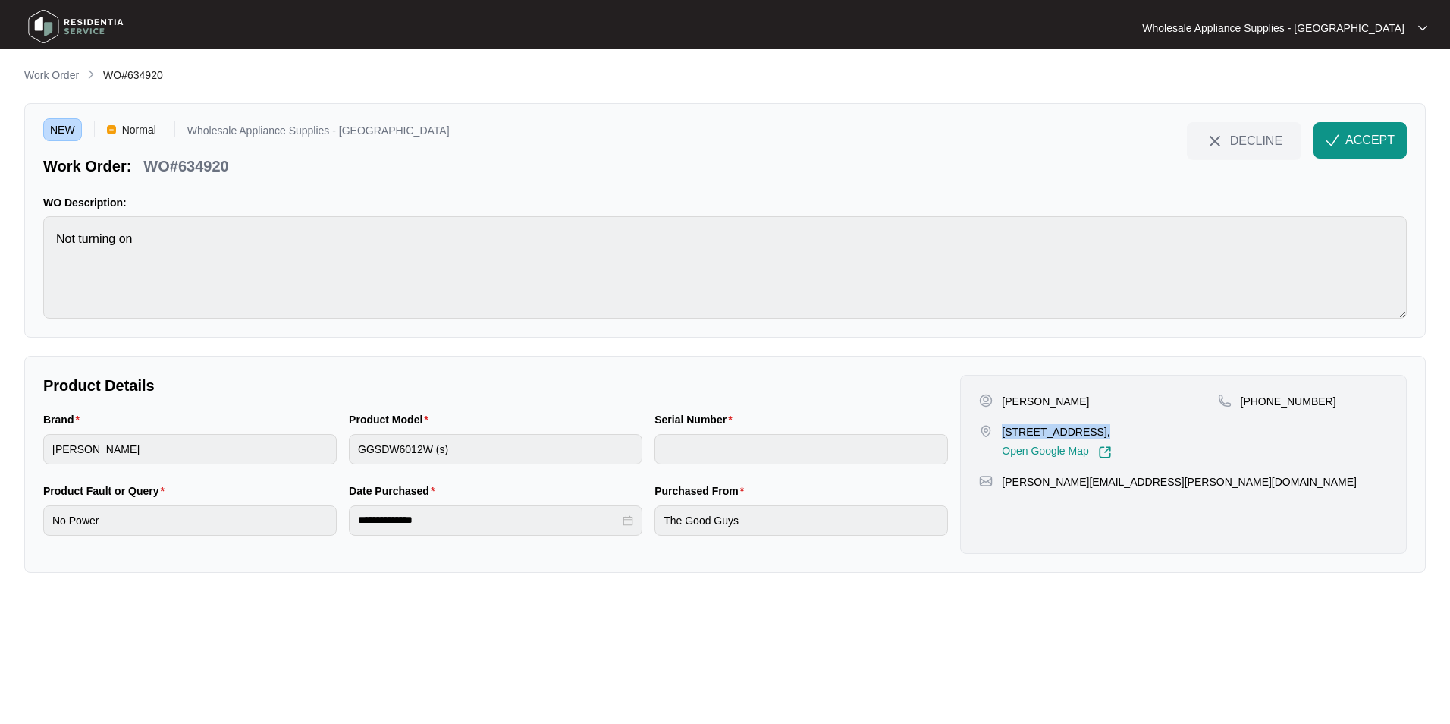  What do you see at coordinates (64, 419) in the screenshot?
I see `label: Brand` at bounding box center [64, 419].